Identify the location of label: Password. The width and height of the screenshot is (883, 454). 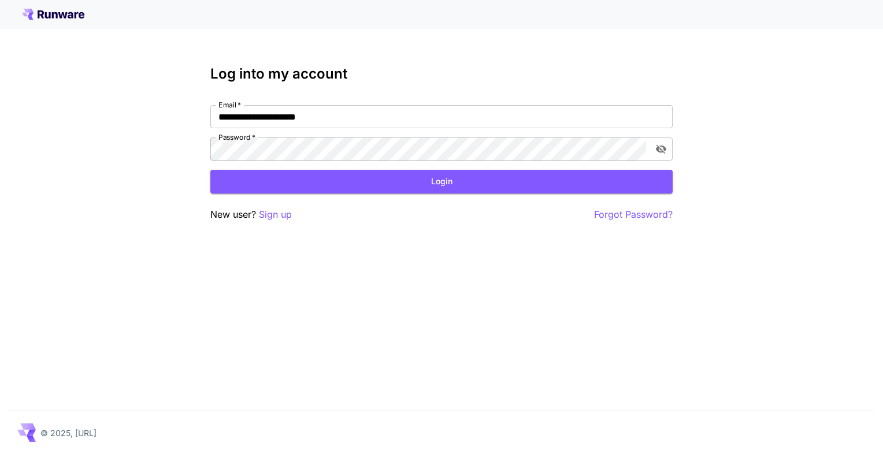
(237, 137).